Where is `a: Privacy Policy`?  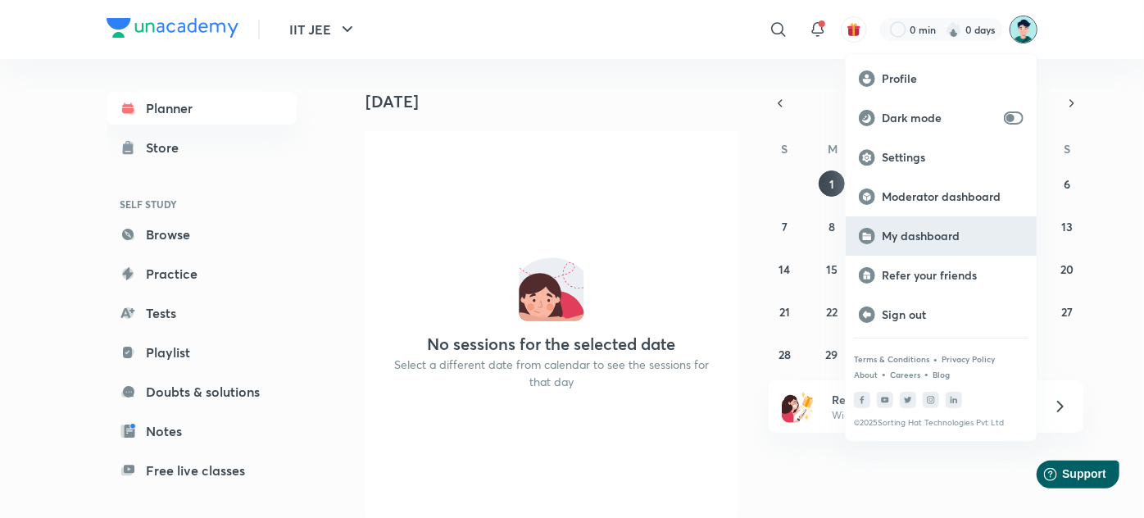
a: Privacy Policy is located at coordinates (968, 359).